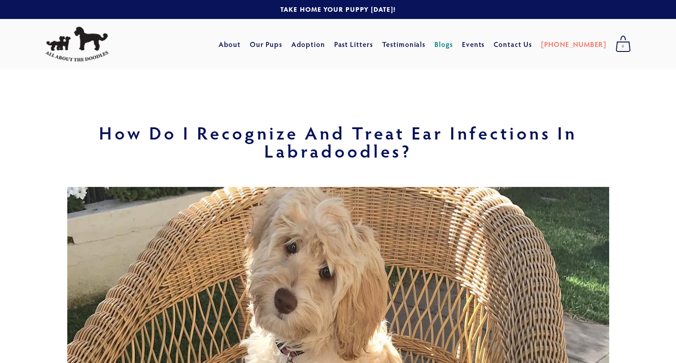  What do you see at coordinates (623, 46) in the screenshot?
I see `span: 0` at bounding box center [623, 46].